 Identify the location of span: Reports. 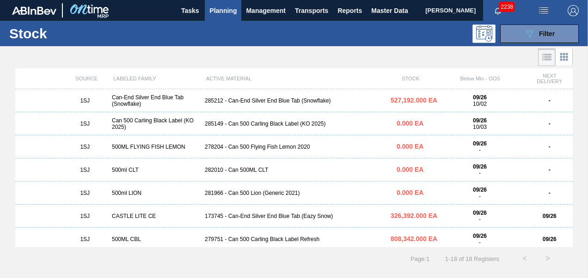
(349, 11).